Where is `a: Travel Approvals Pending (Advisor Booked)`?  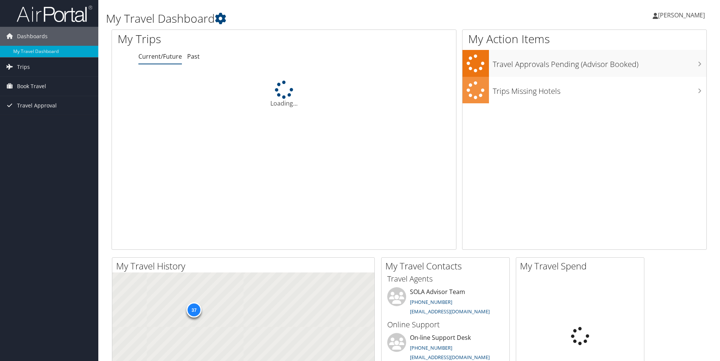
a: Travel Approvals Pending (Advisor Booked) is located at coordinates (584, 63).